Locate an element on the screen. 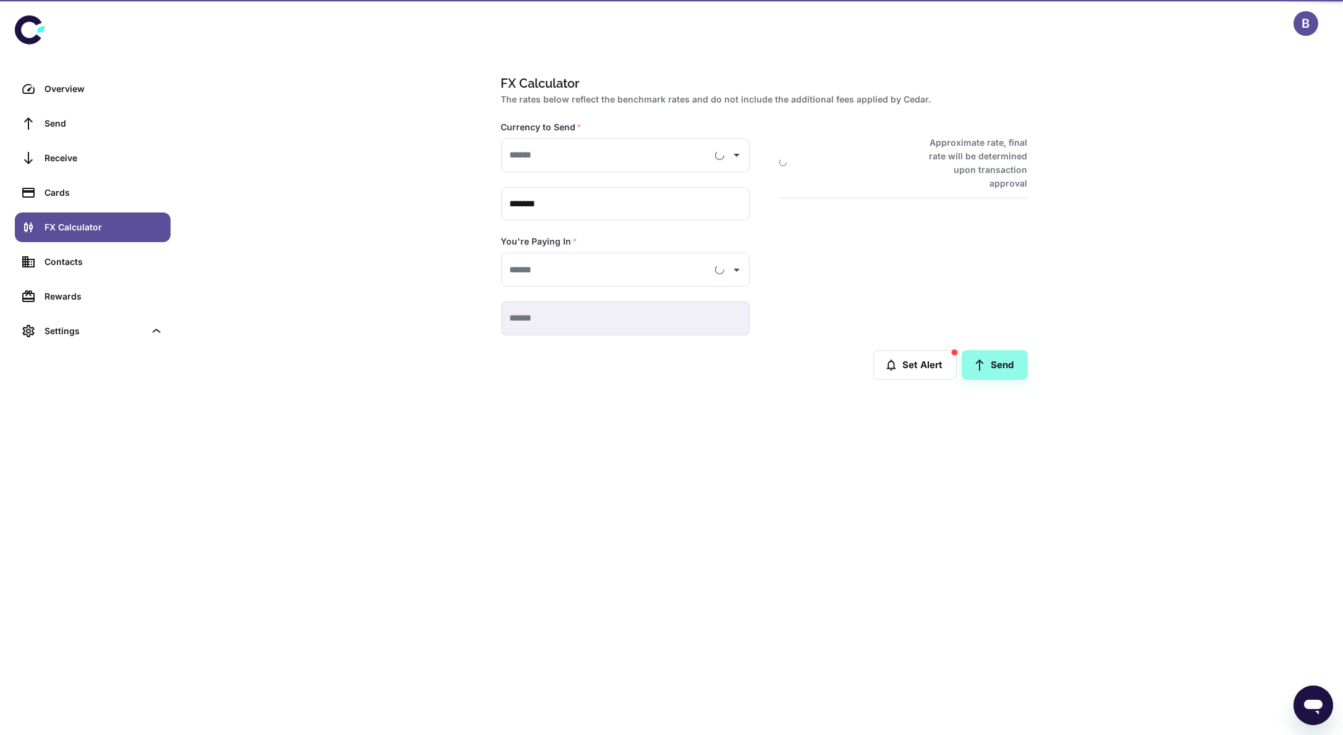  label: Currency to Send is located at coordinates (541, 127).